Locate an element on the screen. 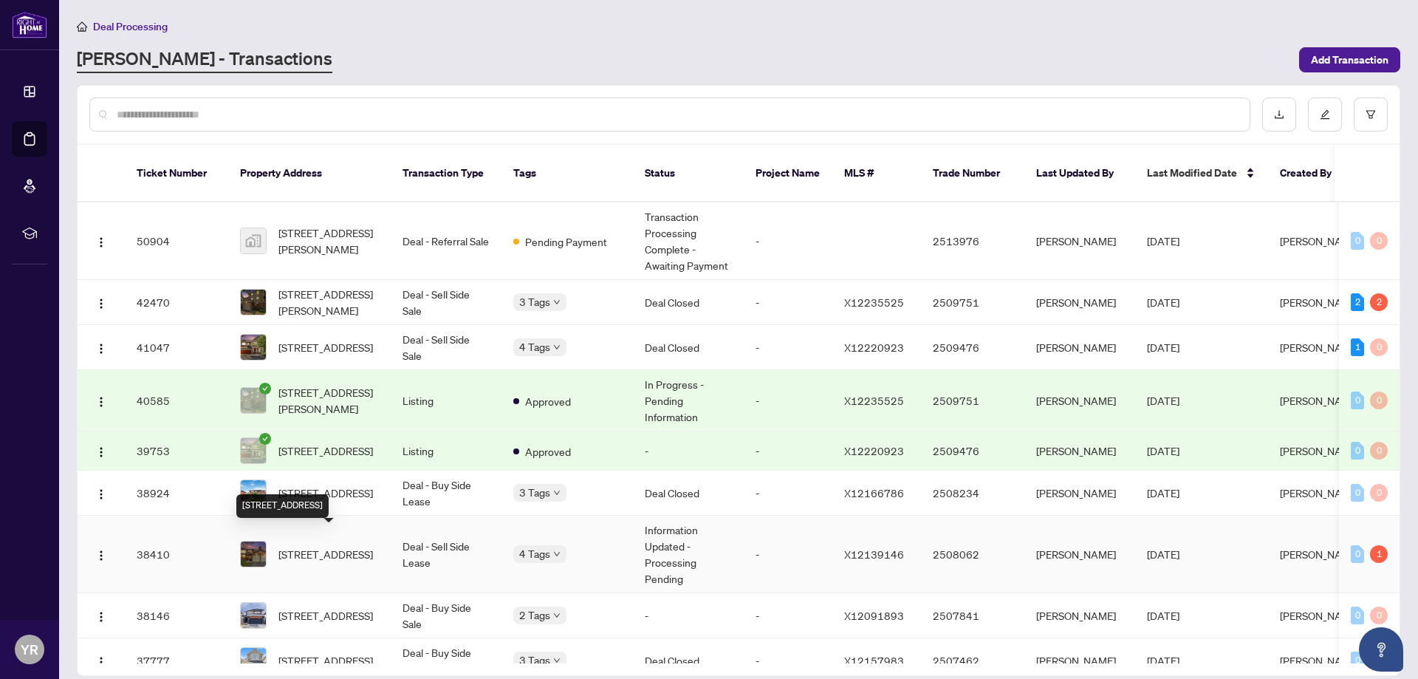 Image resolution: width=1418 pixels, height=679 pixels. td: 38410 is located at coordinates (177, 554).